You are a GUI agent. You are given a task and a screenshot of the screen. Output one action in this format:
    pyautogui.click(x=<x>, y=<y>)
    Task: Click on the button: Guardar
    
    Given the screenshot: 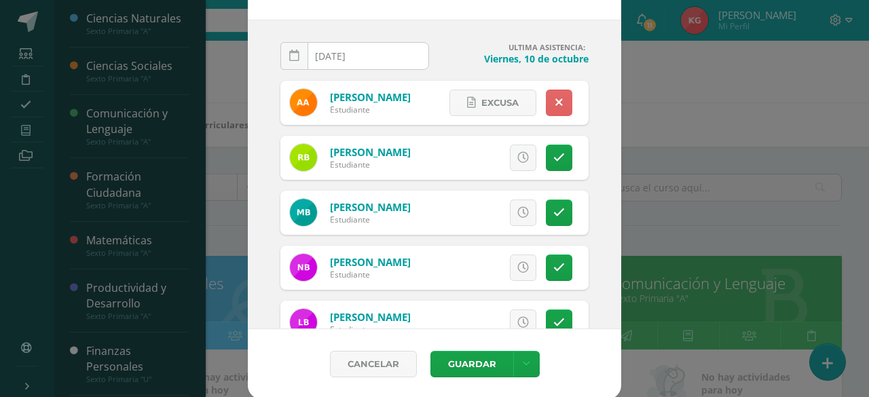 What is the action you would take?
    pyautogui.click(x=472, y=364)
    